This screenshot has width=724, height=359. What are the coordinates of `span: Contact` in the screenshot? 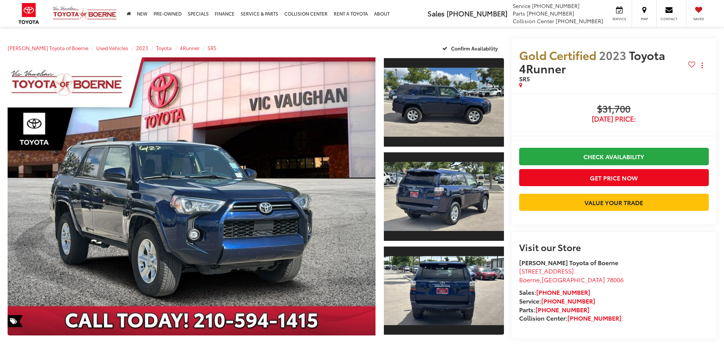 It's located at (669, 19).